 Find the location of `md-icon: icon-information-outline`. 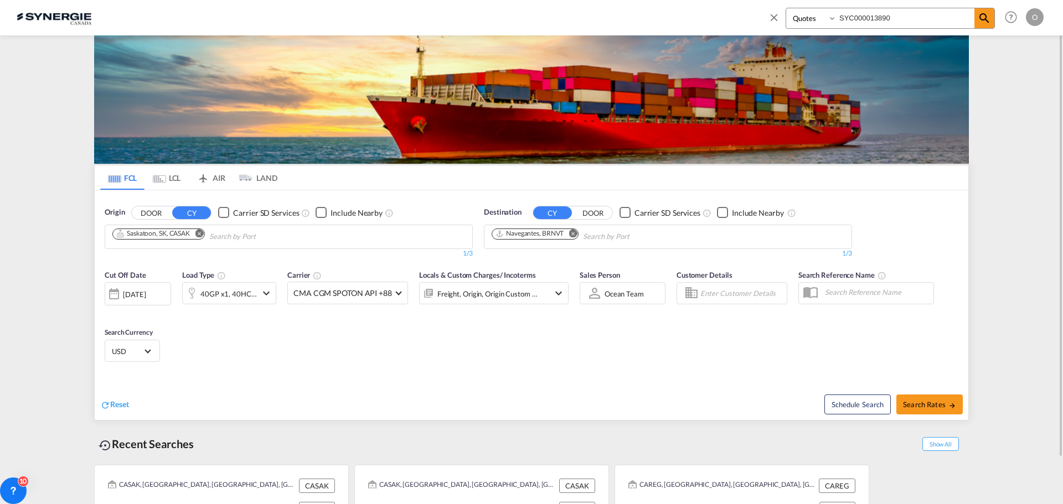

md-icon: icon-information-outline is located at coordinates (221, 276).